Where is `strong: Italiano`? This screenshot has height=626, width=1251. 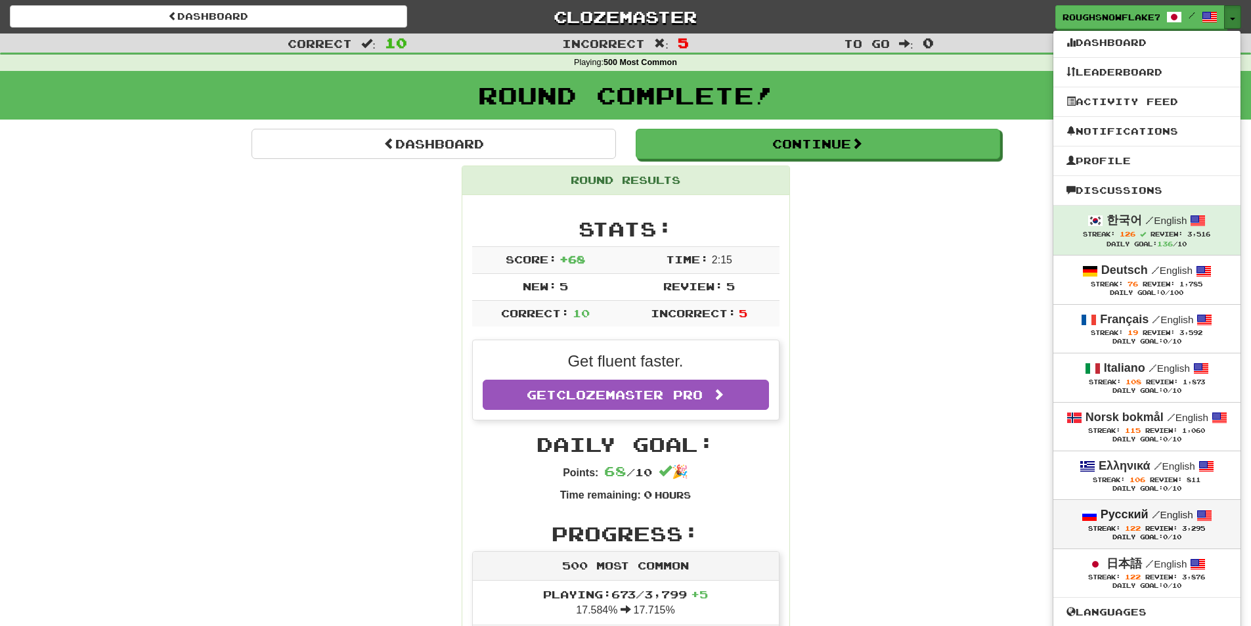
strong: Italiano is located at coordinates (1124, 368).